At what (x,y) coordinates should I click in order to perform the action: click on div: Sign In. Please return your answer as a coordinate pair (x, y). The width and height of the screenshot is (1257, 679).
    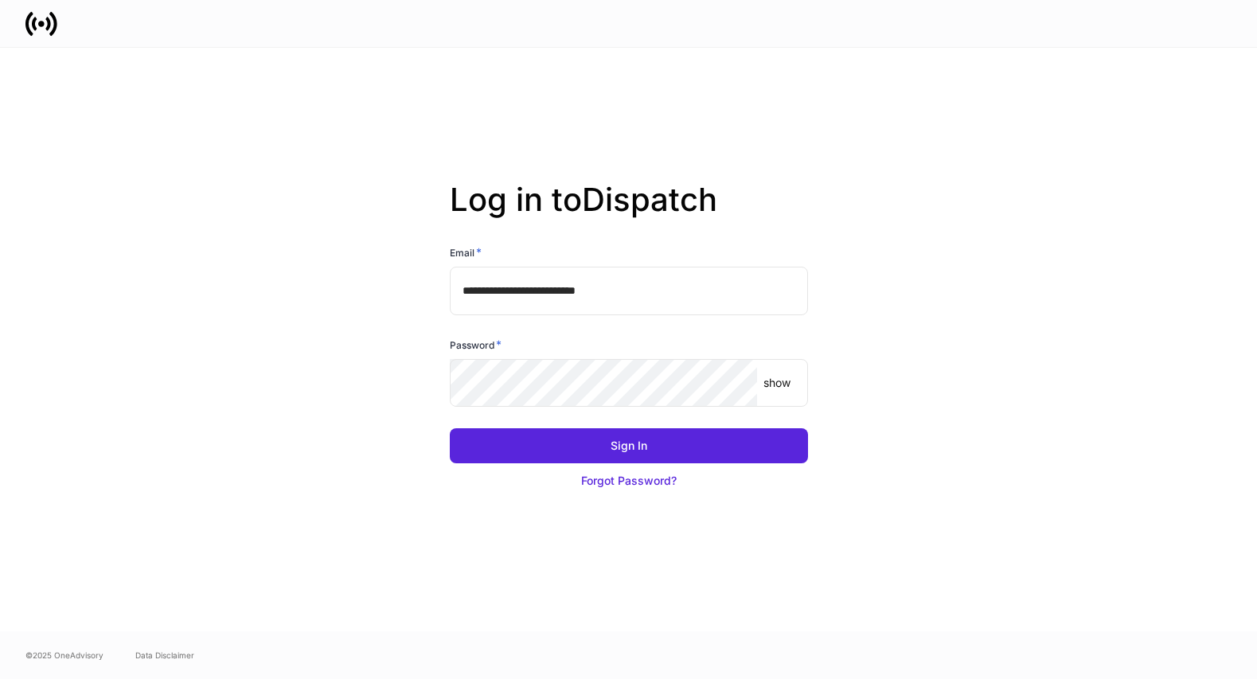
    Looking at the image, I should click on (629, 446).